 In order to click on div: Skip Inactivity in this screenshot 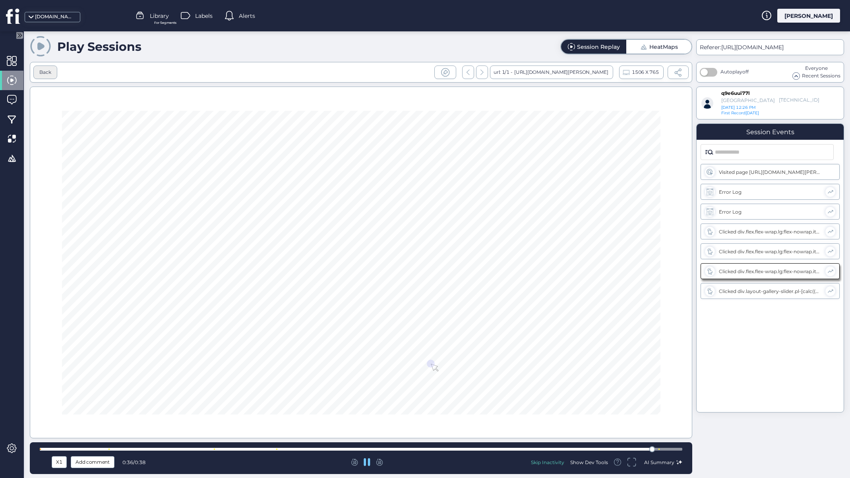, I will do `click(547, 462)`.